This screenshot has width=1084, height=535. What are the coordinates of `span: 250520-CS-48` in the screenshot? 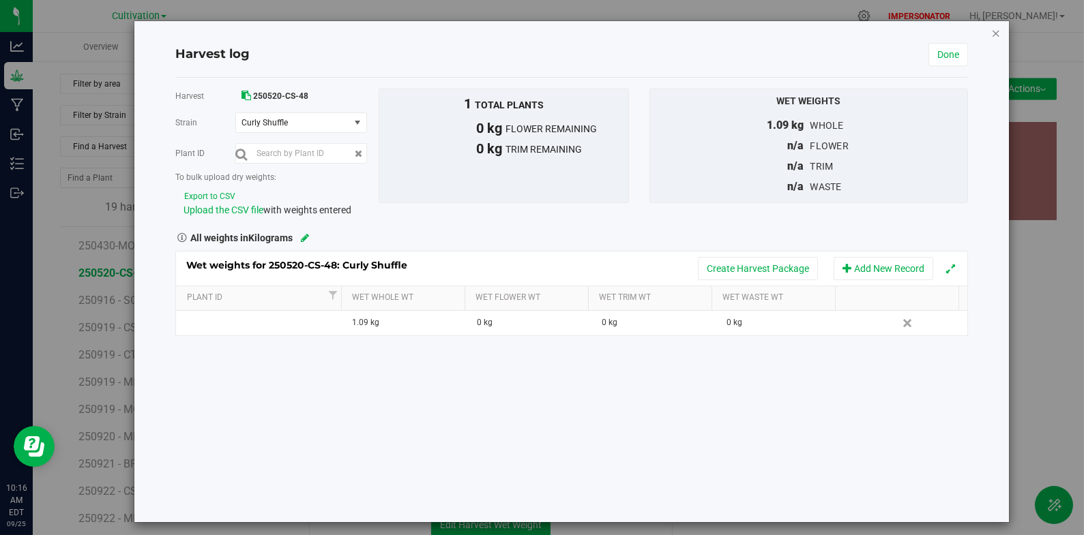 It's located at (280, 96).